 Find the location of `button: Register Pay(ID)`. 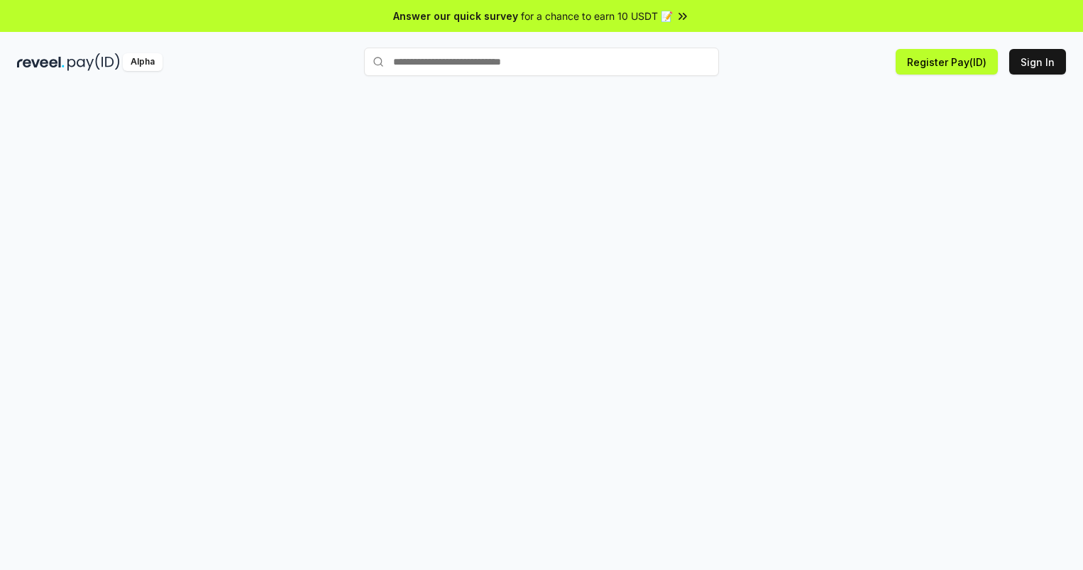

button: Register Pay(ID) is located at coordinates (947, 62).